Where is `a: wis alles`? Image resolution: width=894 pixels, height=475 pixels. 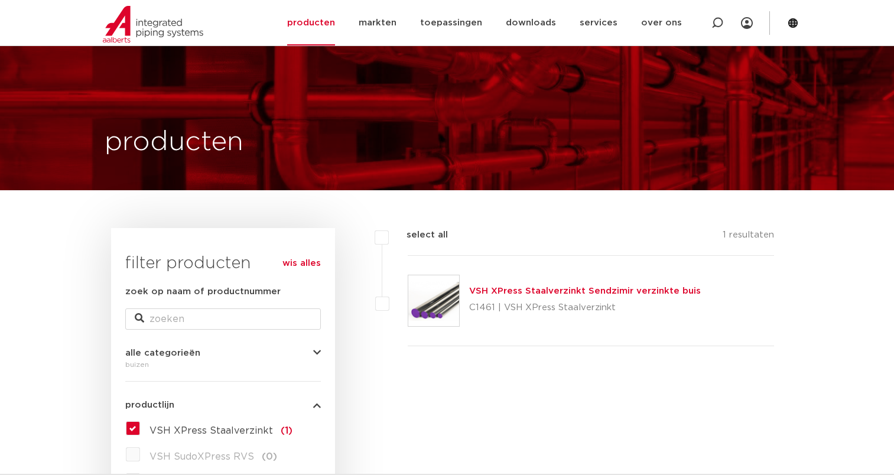 a: wis alles is located at coordinates (301, 263).